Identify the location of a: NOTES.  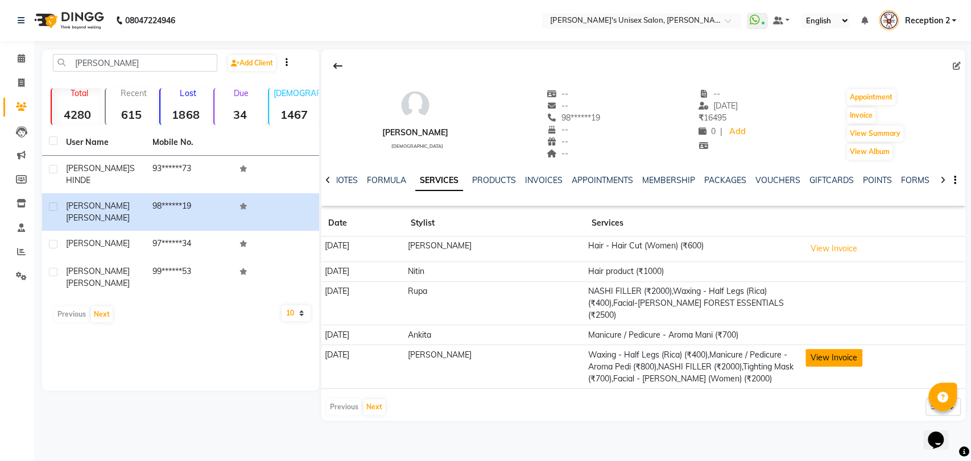
(345, 180).